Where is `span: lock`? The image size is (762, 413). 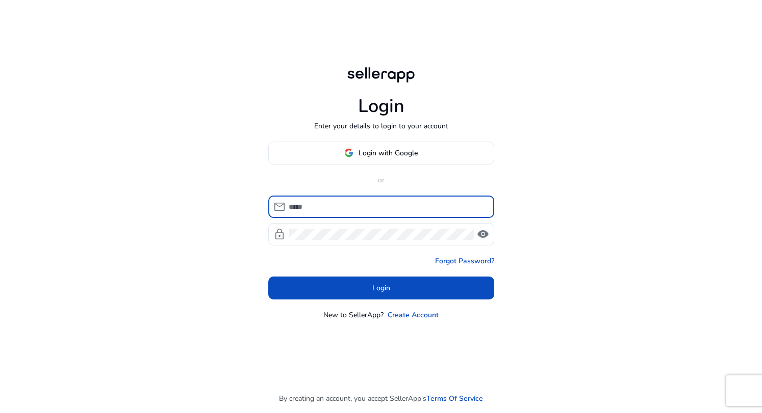 span: lock is located at coordinates (279, 235).